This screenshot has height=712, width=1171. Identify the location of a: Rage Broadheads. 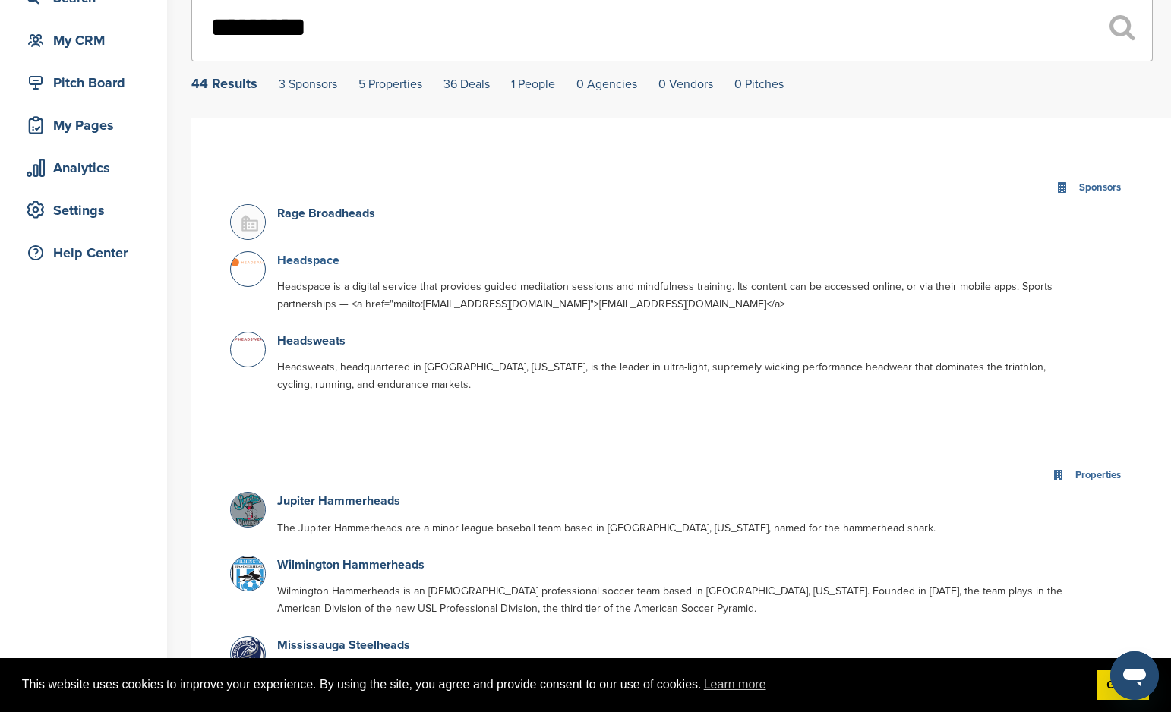
(326, 213).